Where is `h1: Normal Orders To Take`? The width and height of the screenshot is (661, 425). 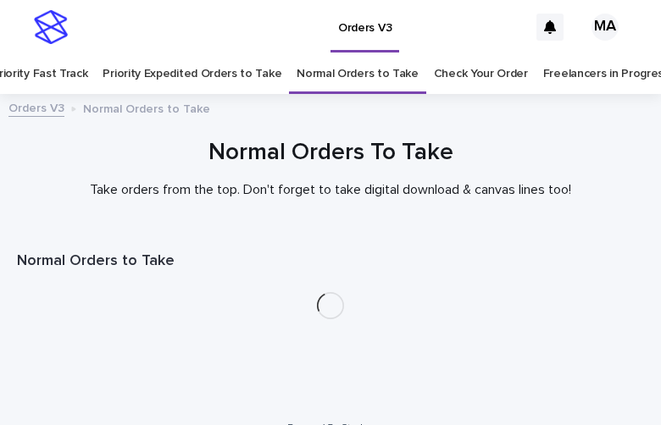
h1: Normal Orders To Take is located at coordinates (330, 152).